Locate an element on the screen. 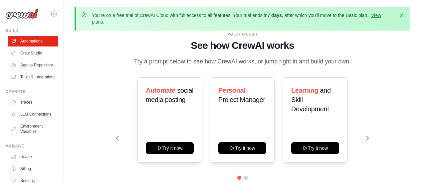  a: Tools & Integrations is located at coordinates (33, 77).